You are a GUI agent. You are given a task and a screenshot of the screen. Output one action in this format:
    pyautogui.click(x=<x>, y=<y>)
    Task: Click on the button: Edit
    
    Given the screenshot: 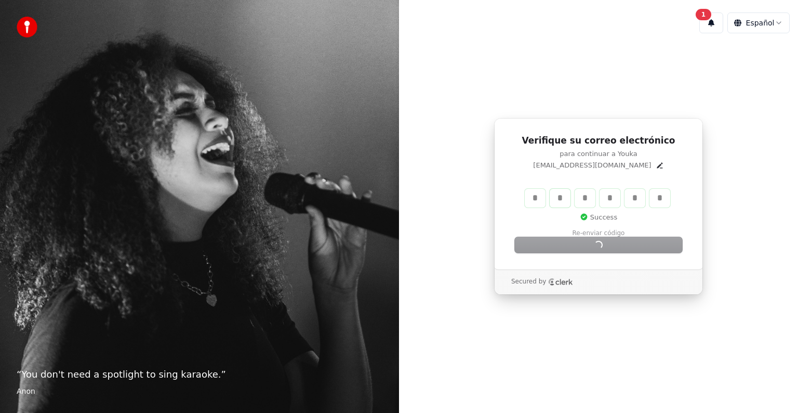 What is the action you would take?
    pyautogui.click(x=660, y=165)
    